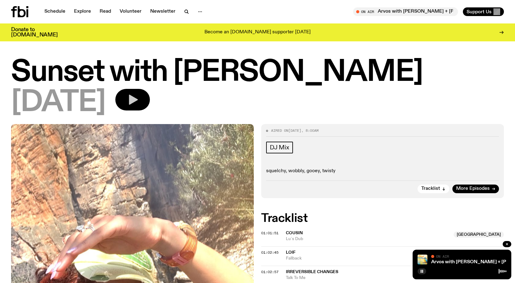 Image resolution: width=515 pixels, height=283 pixels. Describe the element at coordinates (475, 189) in the screenshot. I see `a: More Episodes` at that location.